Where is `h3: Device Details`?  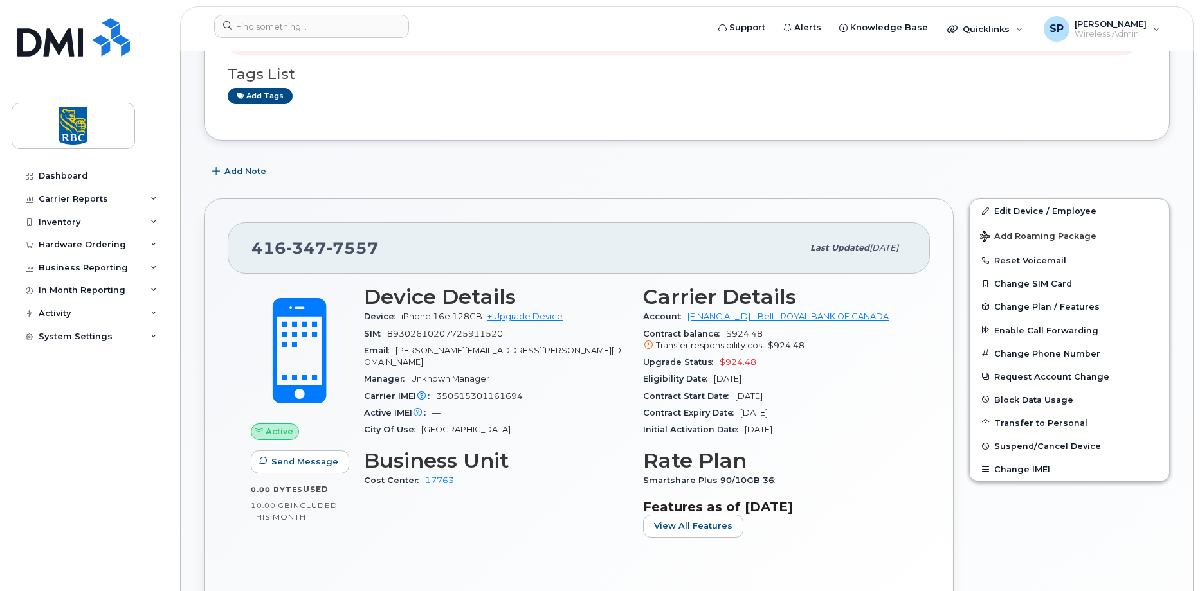
h3: Device Details is located at coordinates (496, 297).